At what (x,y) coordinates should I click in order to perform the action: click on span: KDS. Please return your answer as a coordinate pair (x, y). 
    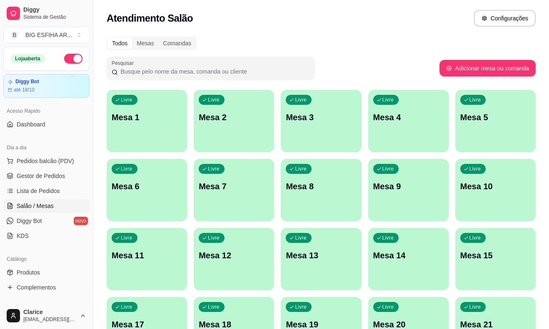
    Looking at the image, I should click on (22, 236).